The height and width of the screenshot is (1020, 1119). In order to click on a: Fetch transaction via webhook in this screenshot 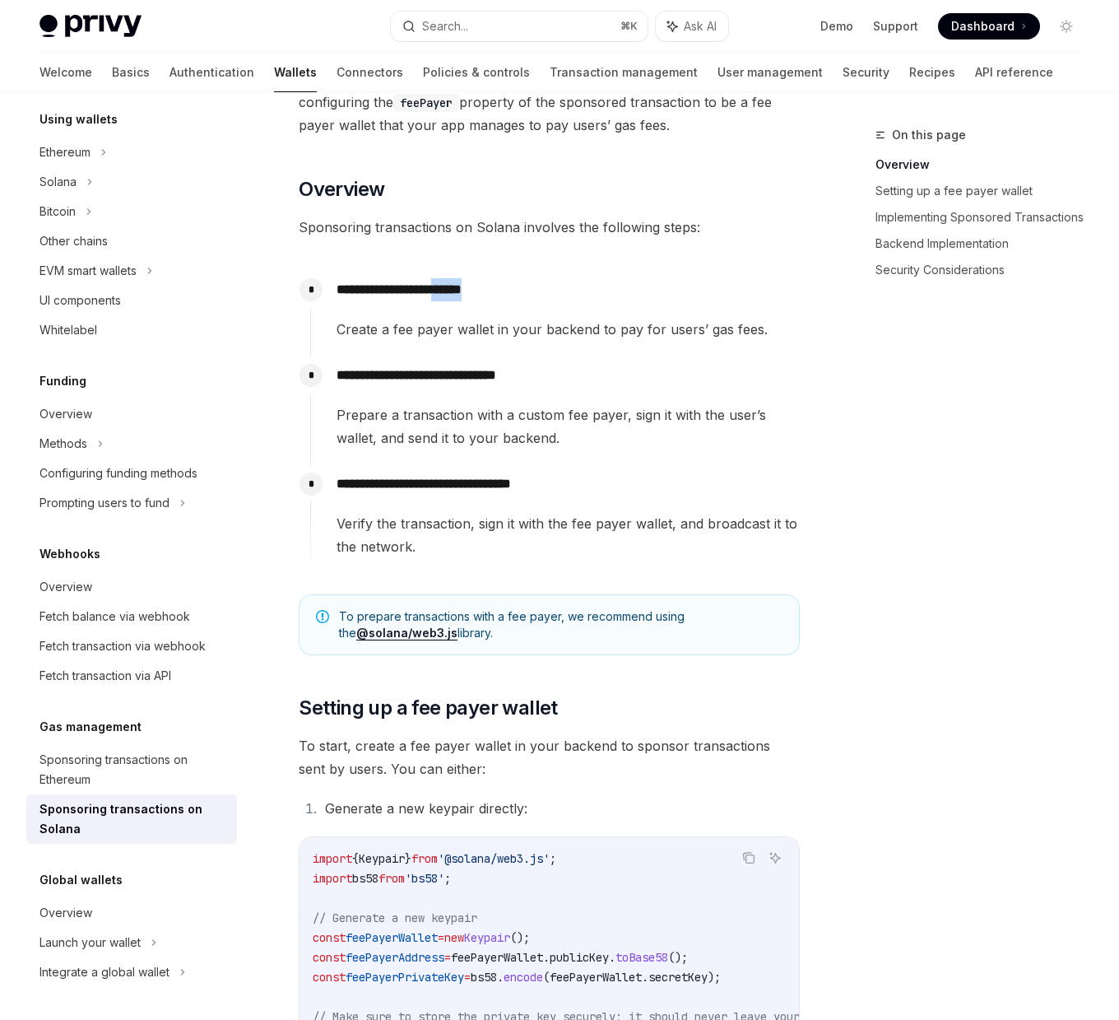, I will do `click(132, 646)`.